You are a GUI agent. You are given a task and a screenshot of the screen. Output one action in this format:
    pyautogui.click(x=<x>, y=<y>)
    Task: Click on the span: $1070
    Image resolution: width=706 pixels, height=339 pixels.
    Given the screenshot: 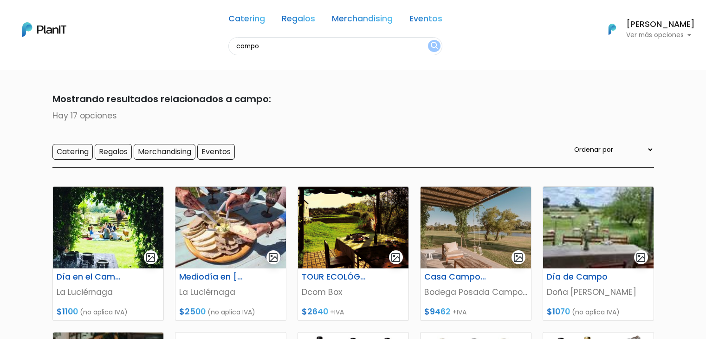 What is the action you would take?
    pyautogui.click(x=559, y=312)
    